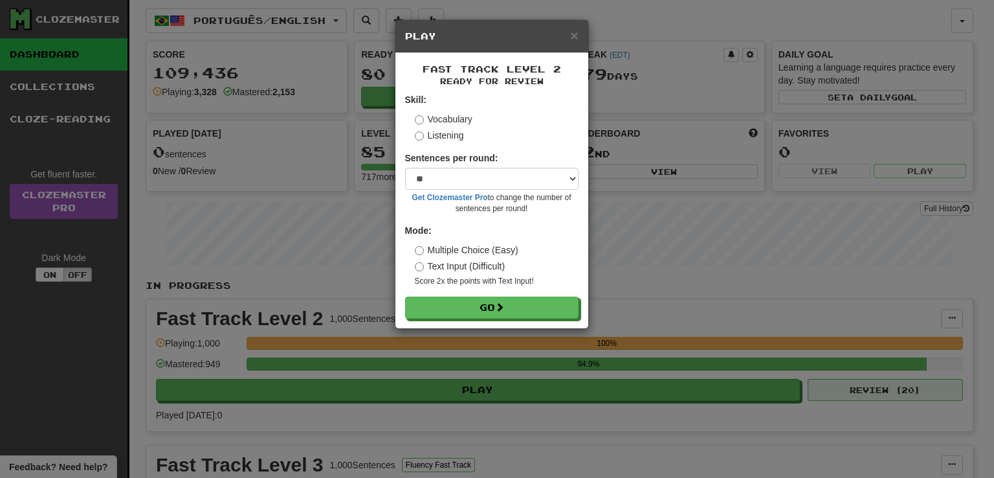 The image size is (994, 478). What do you see at coordinates (492, 36) in the screenshot?
I see `h5: Play` at bounding box center [492, 36].